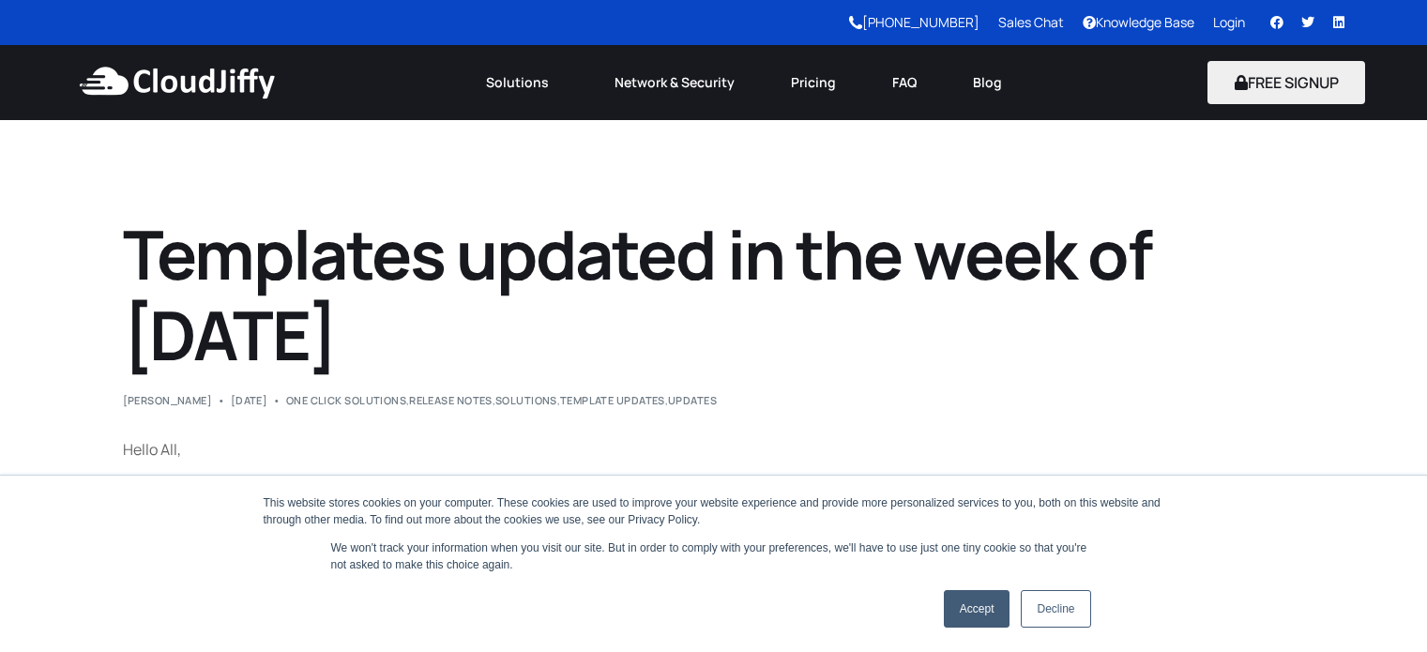 The image size is (1427, 652). What do you see at coordinates (693, 400) in the screenshot?
I see `a: Updates` at bounding box center [693, 400].